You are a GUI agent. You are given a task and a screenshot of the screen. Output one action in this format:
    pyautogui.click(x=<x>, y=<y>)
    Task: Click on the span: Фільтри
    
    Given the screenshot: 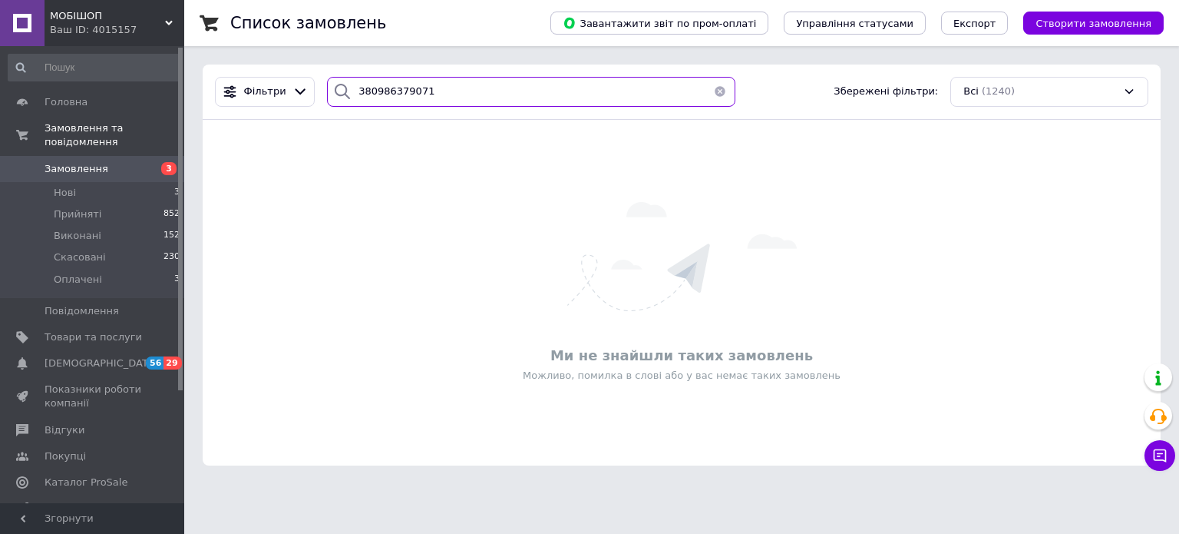 What is the action you would take?
    pyautogui.click(x=265, y=91)
    